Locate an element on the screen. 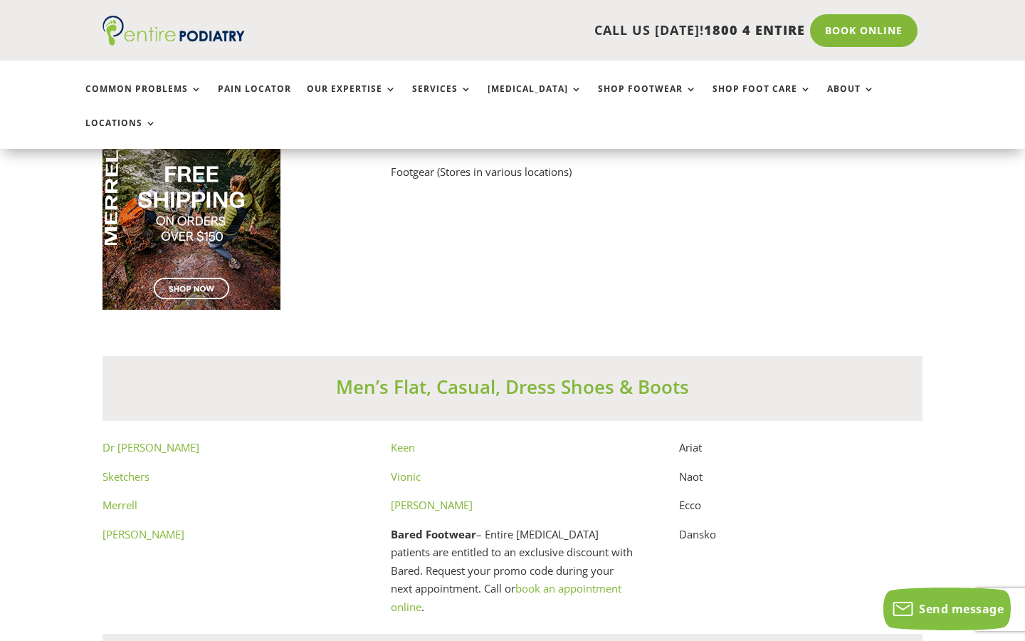 This screenshot has width=1025, height=641. span: Send message is located at coordinates (961, 609).